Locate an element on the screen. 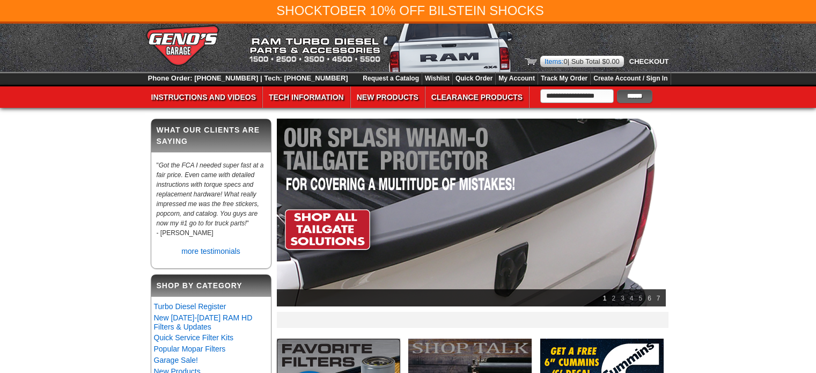 The image size is (816, 373). a: Quick Service Filter Kits is located at coordinates (194, 337).